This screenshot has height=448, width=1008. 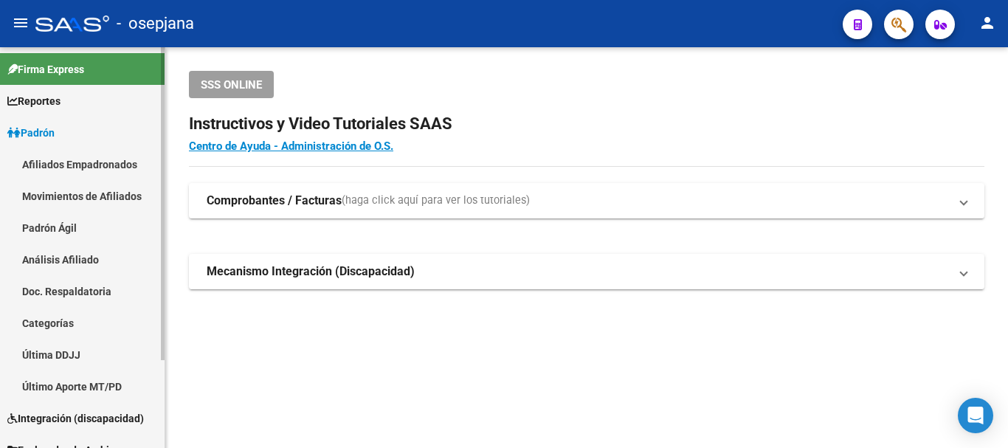 What do you see at coordinates (231, 85) in the screenshot?
I see `span: SSS ONLINE` at bounding box center [231, 85].